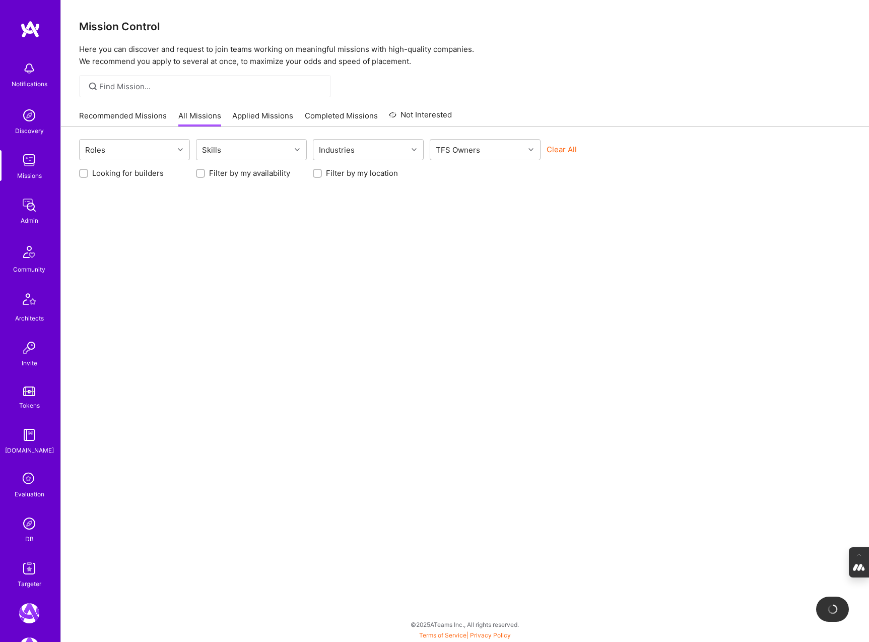 This screenshot has width=869, height=642. I want to click on button: Clear All, so click(562, 149).